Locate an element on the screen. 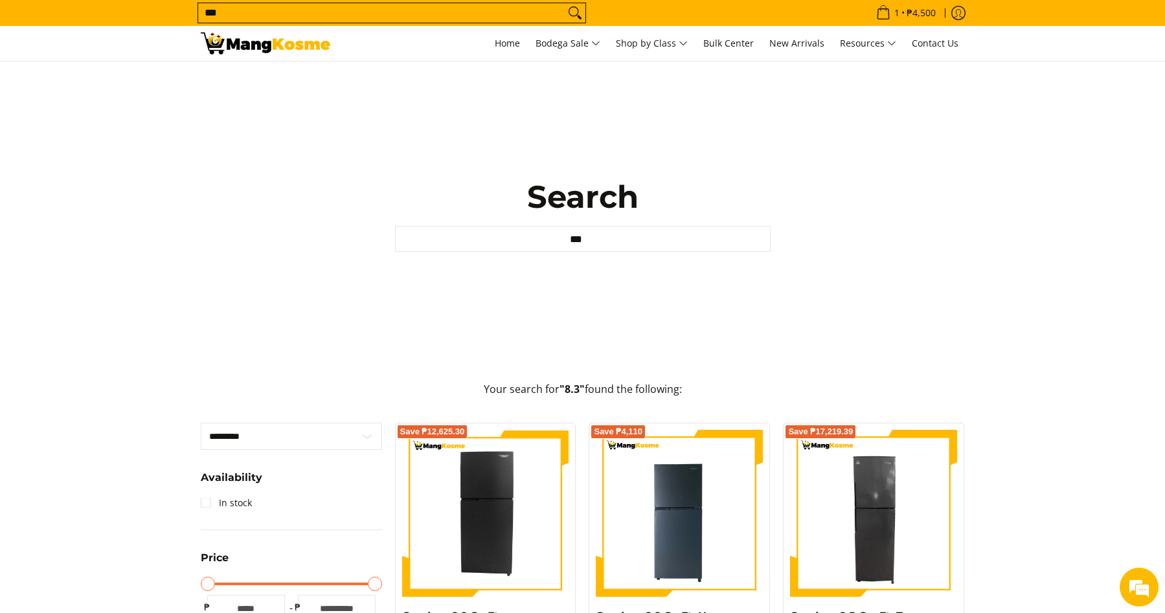  span: Bodega Sale is located at coordinates (568, 43).